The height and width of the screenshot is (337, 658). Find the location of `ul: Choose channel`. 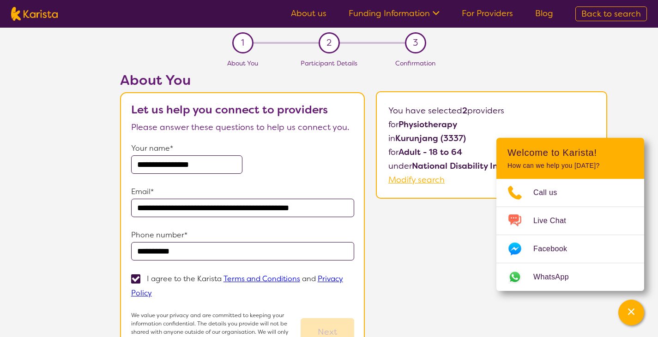

ul: Choose channel is located at coordinates (570, 235).